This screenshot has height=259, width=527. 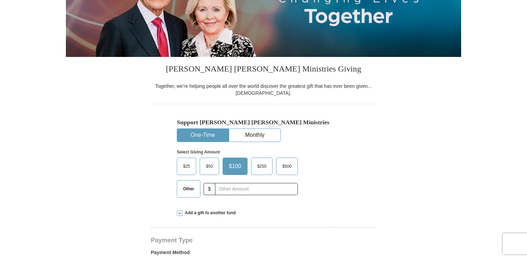 I want to click on span: Add a gift to another fund, so click(x=209, y=213).